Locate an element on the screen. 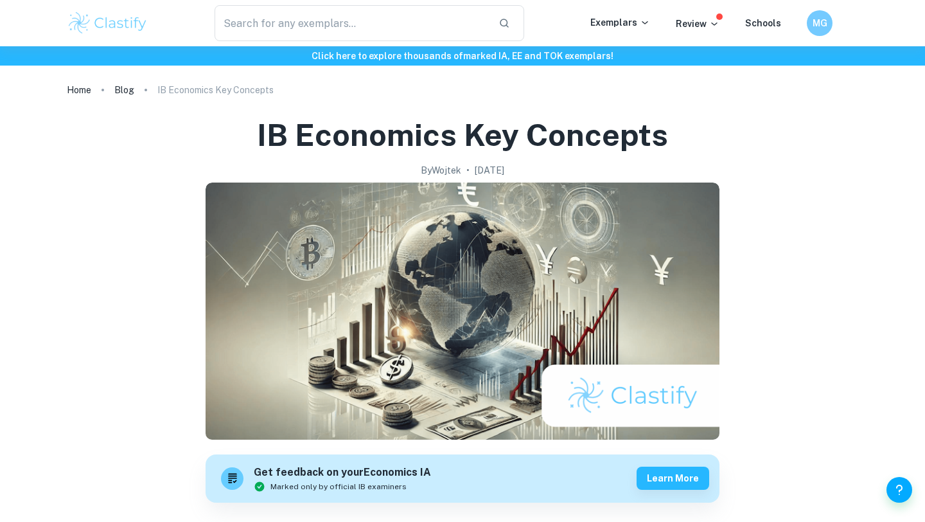  a: Get feedback on yourEconomics IAMarked only by official IB examinersLearn more is located at coordinates (463, 478).